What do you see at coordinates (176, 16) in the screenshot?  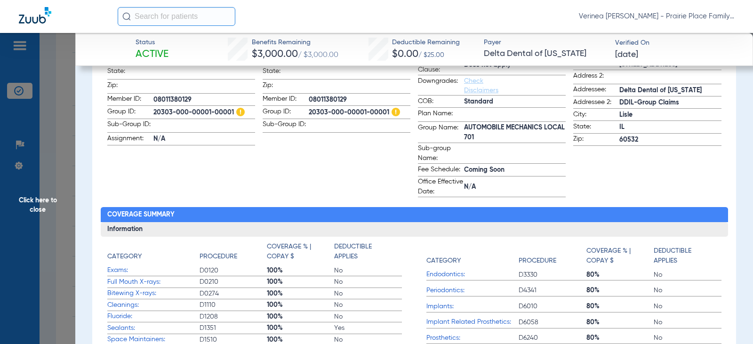 I see `input: Search for patients` at bounding box center [176, 16].